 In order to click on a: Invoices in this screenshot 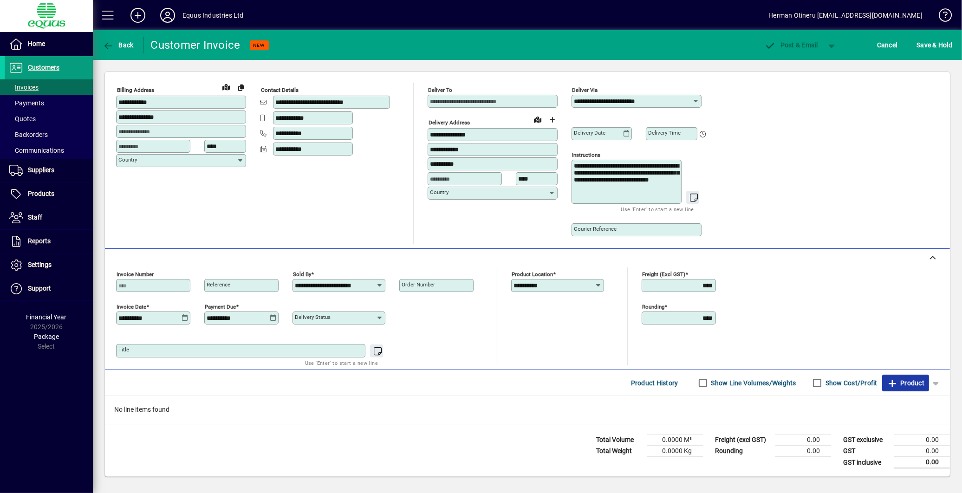, I will do `click(49, 87)`.